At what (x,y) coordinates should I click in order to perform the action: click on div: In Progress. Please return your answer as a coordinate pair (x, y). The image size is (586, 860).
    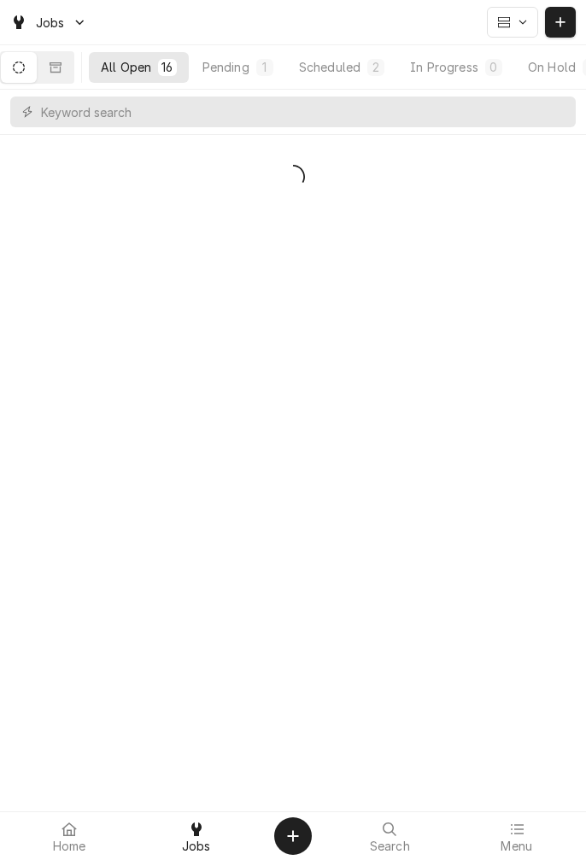
    Looking at the image, I should click on (444, 67).